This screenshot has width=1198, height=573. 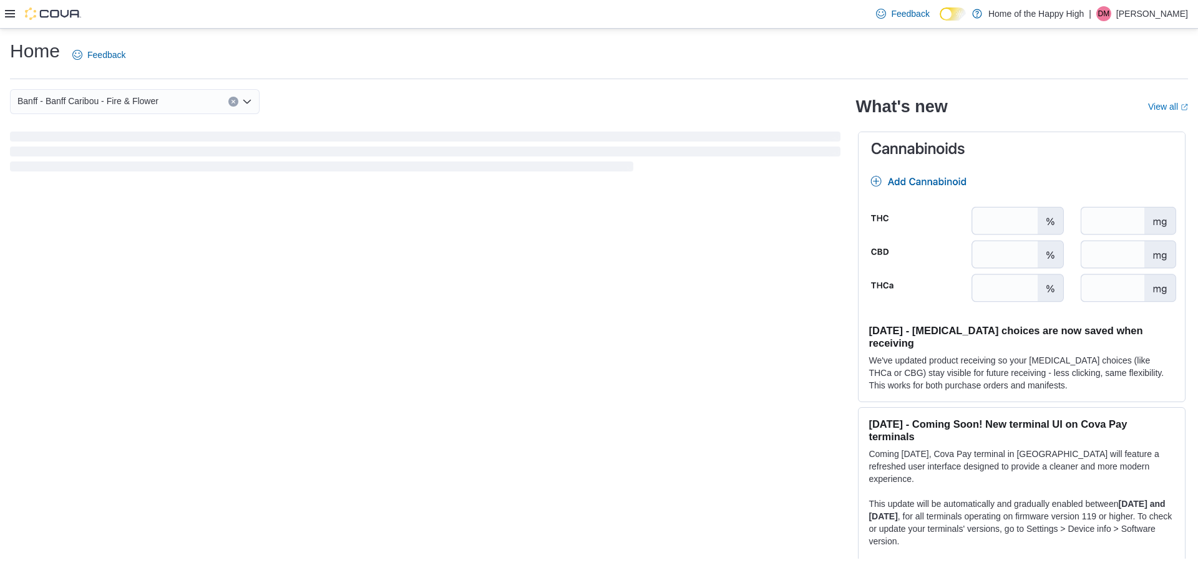 What do you see at coordinates (88, 101) in the screenshot?
I see `span: Banff - Banff Caribou - Fire & Flower` at bounding box center [88, 101].